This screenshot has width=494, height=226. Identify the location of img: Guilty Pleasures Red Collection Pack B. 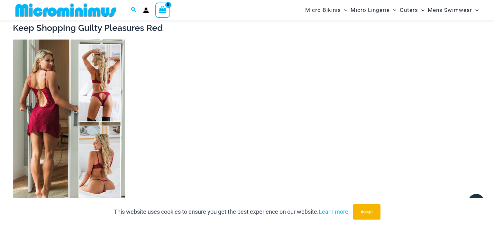
(69, 124).